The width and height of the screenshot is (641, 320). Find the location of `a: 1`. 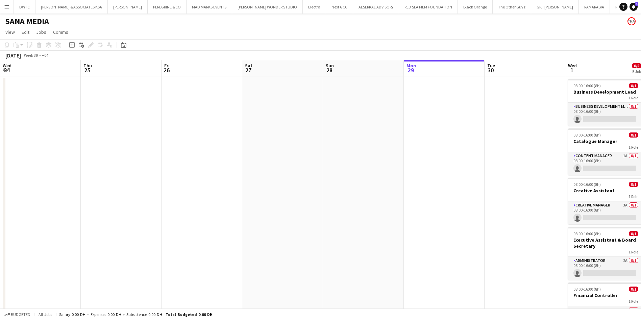

a: 1 is located at coordinates (634, 7).